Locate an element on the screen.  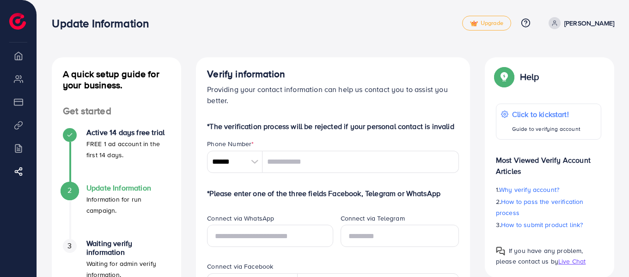
span: 2 is located at coordinates (69, 190).